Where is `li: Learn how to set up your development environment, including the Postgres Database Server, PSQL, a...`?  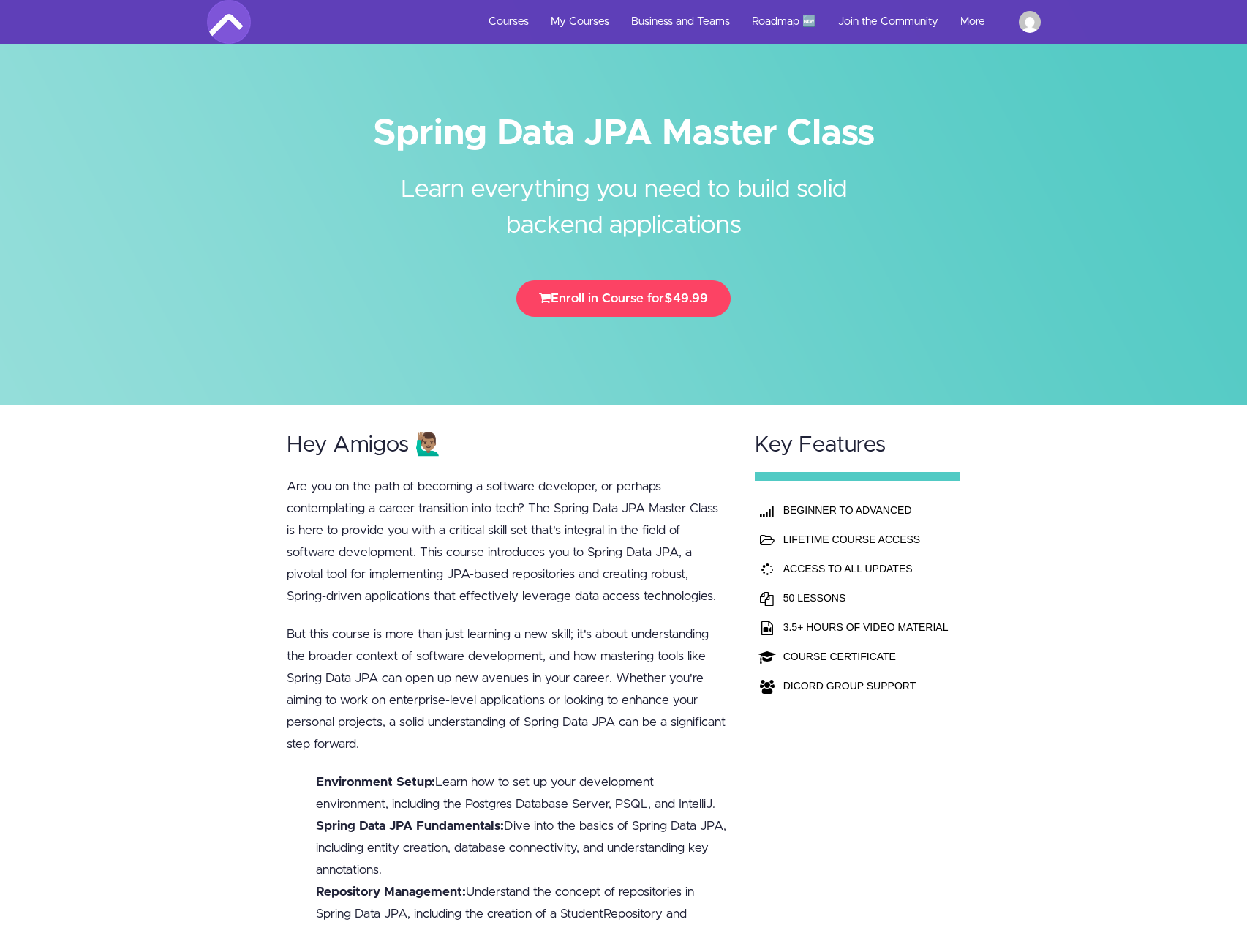
li: Learn how to set up your development environment, including the Postgres Database Server, PSQL, a... is located at coordinates (522, 793).